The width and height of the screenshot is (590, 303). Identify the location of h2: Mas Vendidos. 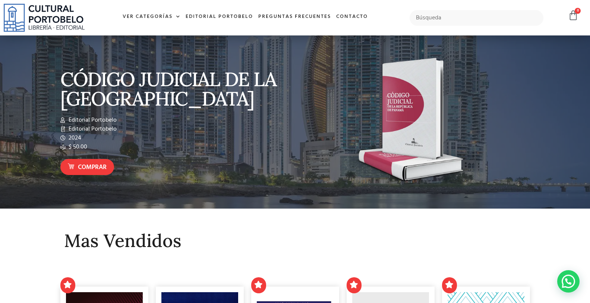
(295, 240).